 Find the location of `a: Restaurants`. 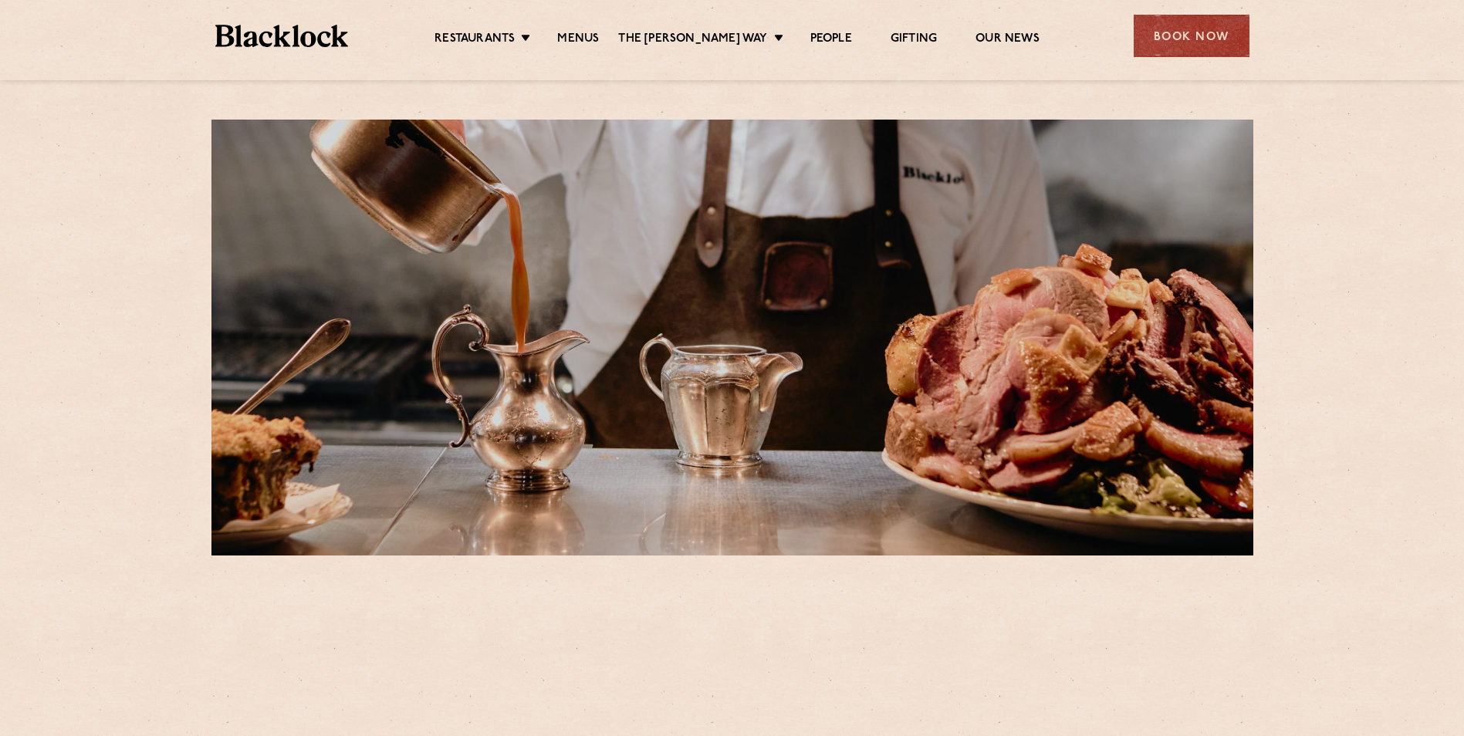

a: Restaurants is located at coordinates (475, 40).